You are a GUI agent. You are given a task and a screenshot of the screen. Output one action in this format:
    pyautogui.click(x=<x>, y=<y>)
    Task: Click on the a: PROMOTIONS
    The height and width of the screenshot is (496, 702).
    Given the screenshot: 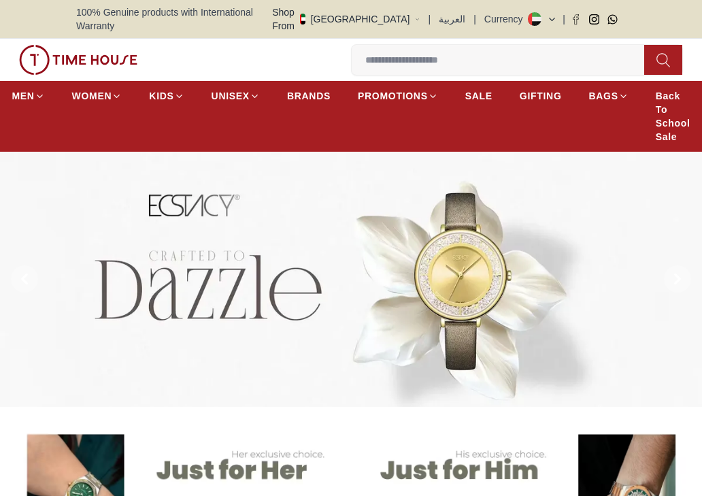 What is the action you would take?
    pyautogui.click(x=398, y=96)
    